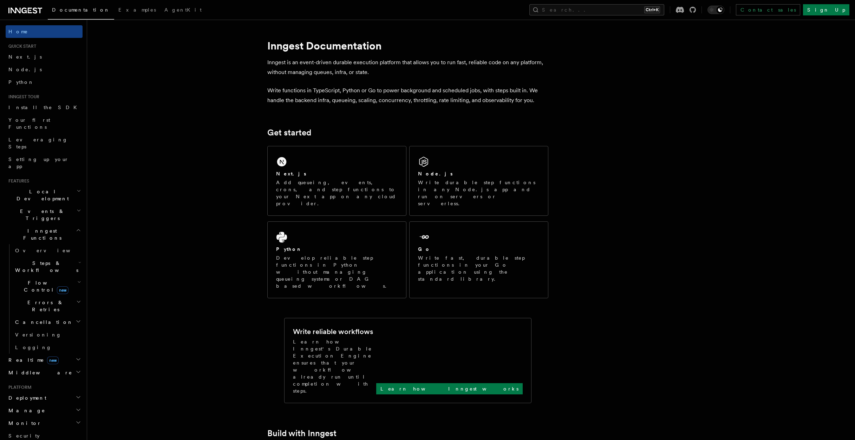 This screenshot has width=855, height=440. Describe the element at coordinates (826, 10) in the screenshot. I see `a: Sign Up` at that location.